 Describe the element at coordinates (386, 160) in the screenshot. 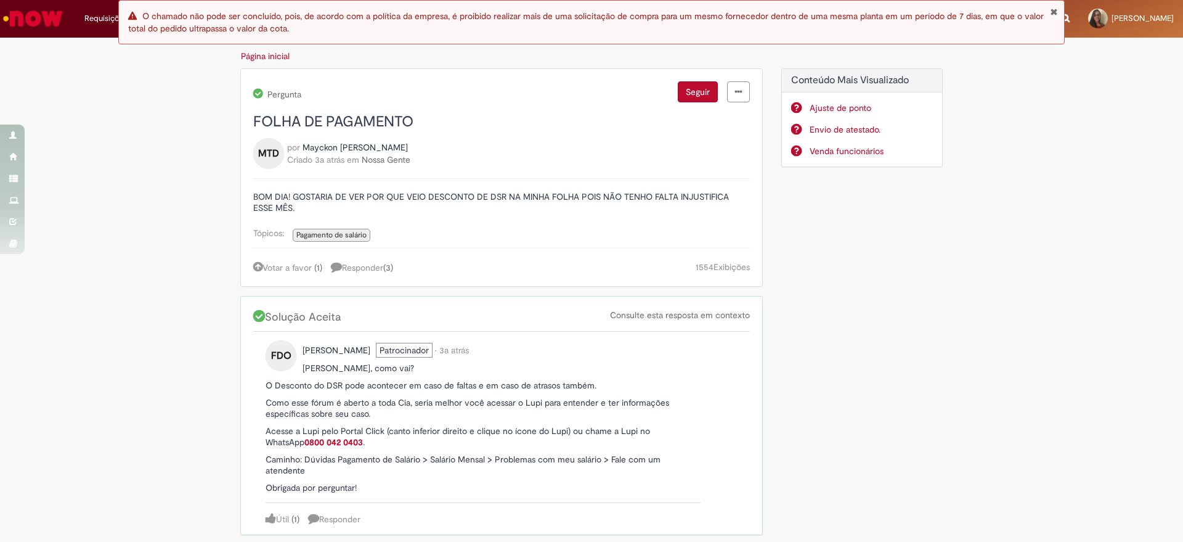

I see `a: Nossa Gente` at that location.